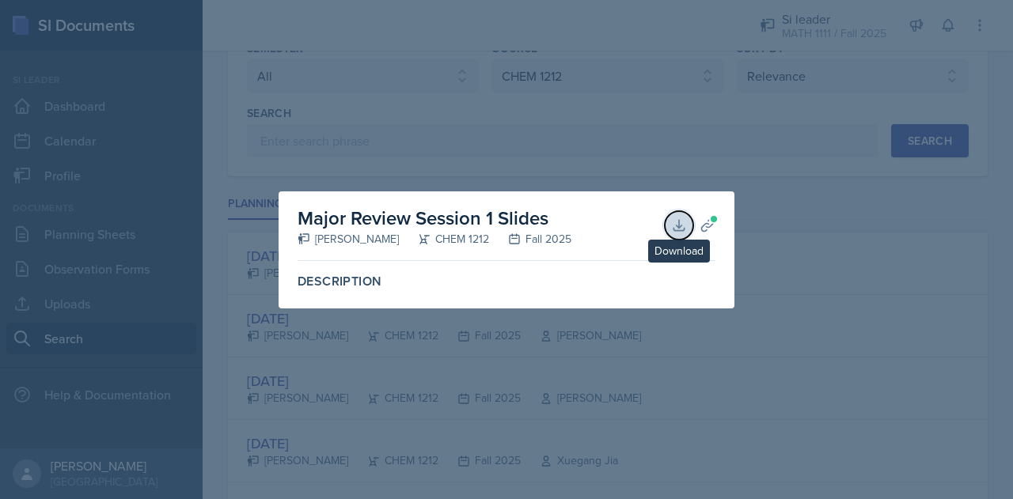 Image resolution: width=1013 pixels, height=499 pixels. Describe the element at coordinates (506, 282) in the screenshot. I see `label: Description` at that location.